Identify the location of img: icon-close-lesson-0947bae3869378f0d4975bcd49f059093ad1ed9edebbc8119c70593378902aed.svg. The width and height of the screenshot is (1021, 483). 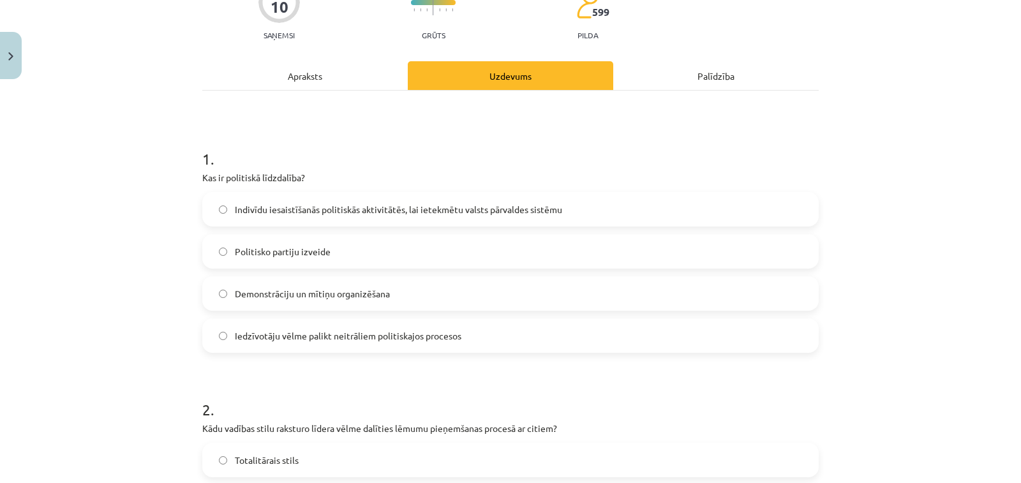
(11, 56).